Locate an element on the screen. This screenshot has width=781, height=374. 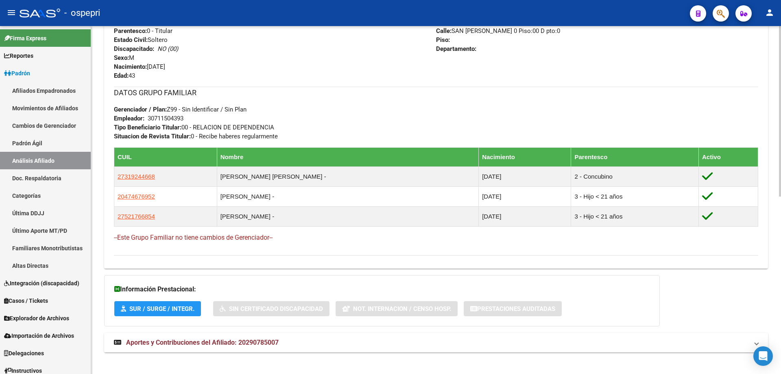
span: SUR / SURGE / INTEGR. is located at coordinates (162, 309).